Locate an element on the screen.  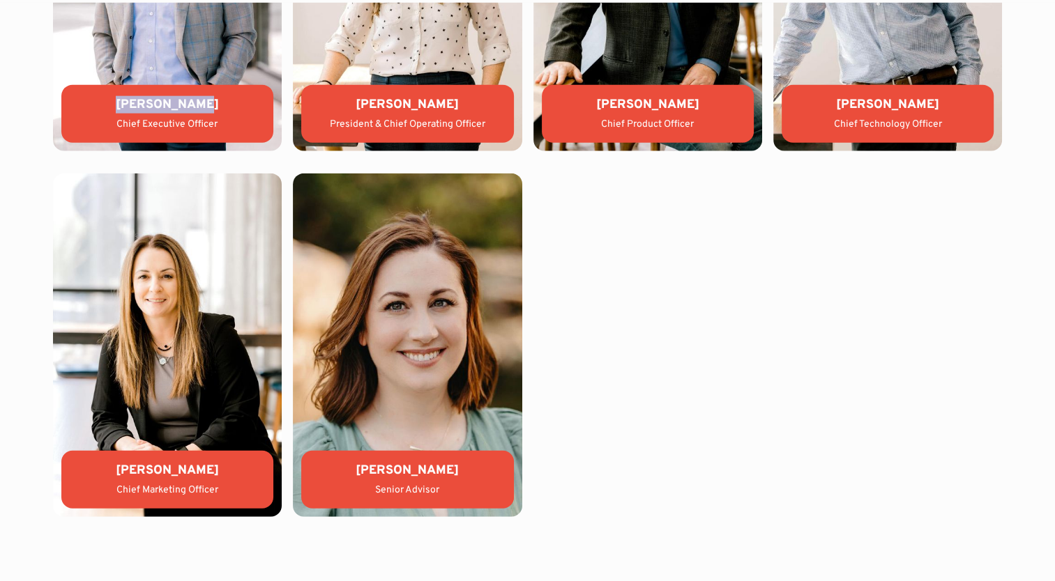
img: Kate Colacelli is located at coordinates (167, 345).